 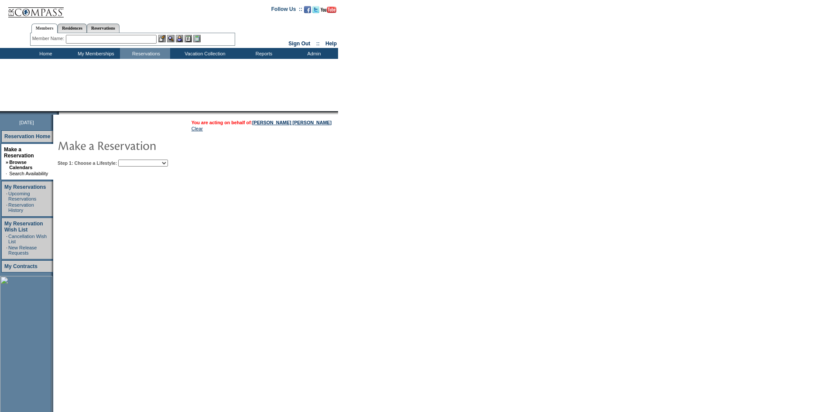 I want to click on a: Upcoming Reservations, so click(x=22, y=196).